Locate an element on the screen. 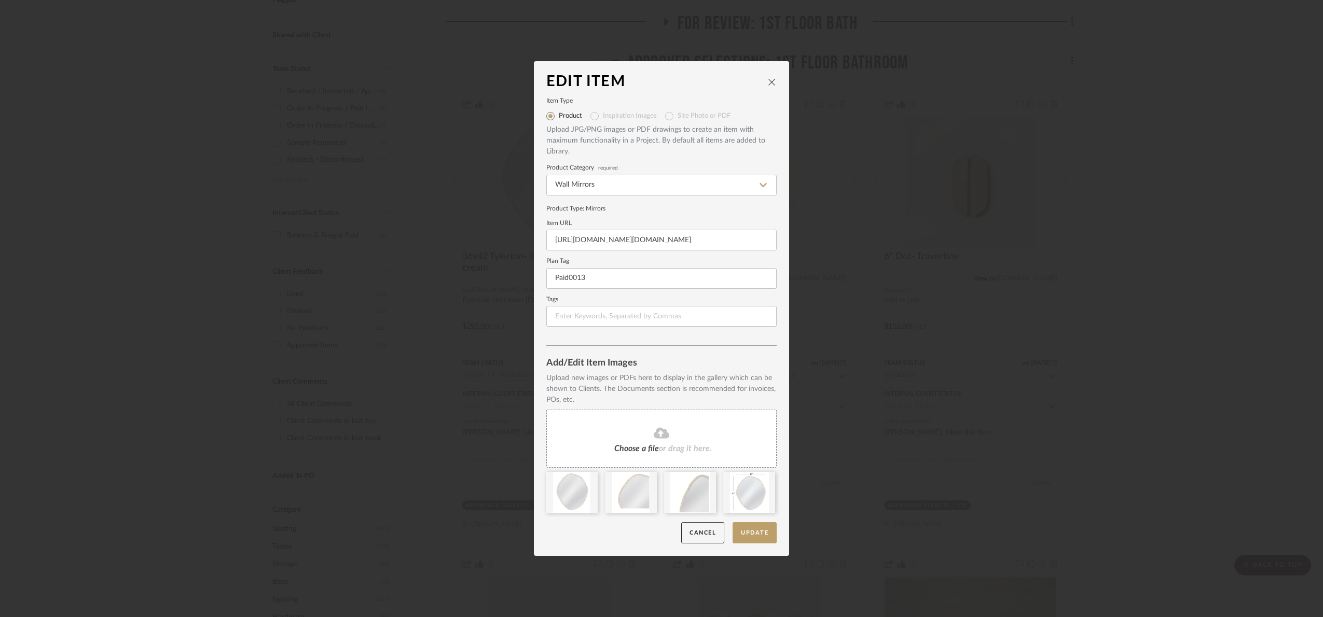  button: close is located at coordinates (772, 82).